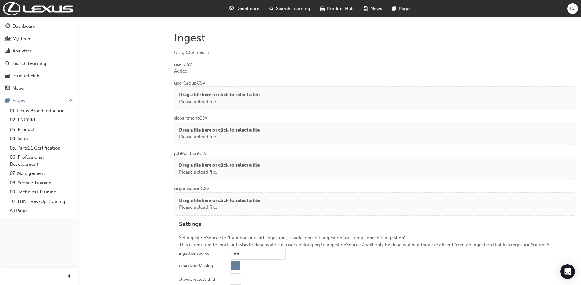  I want to click on button: DashboardMy TeamAnalyticsSearch LearningProduct HubNews, so click(39, 57).